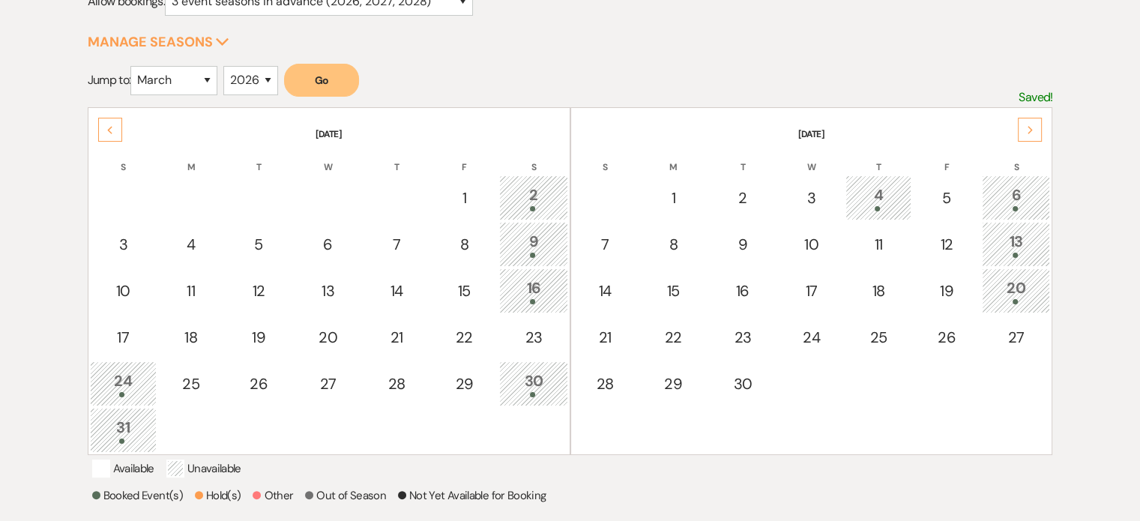 Image resolution: width=1140 pixels, height=521 pixels. I want to click on p: Not Yet Available for Booking, so click(471, 495).